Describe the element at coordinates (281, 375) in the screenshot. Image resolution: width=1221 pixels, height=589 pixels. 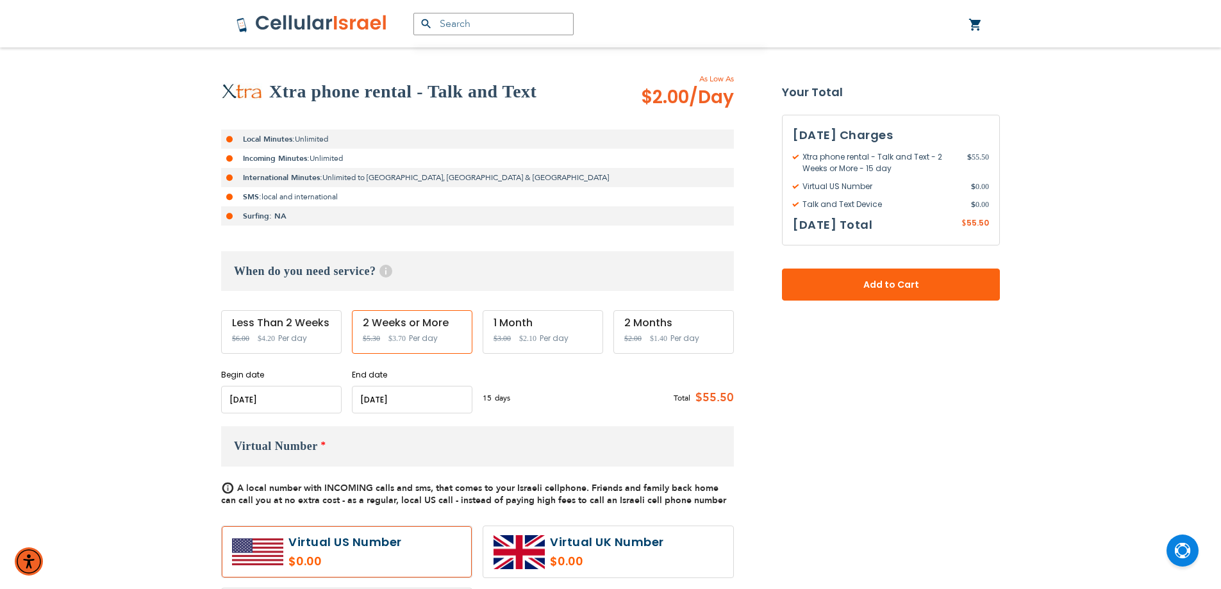
I see `label: Begin date` at that location.